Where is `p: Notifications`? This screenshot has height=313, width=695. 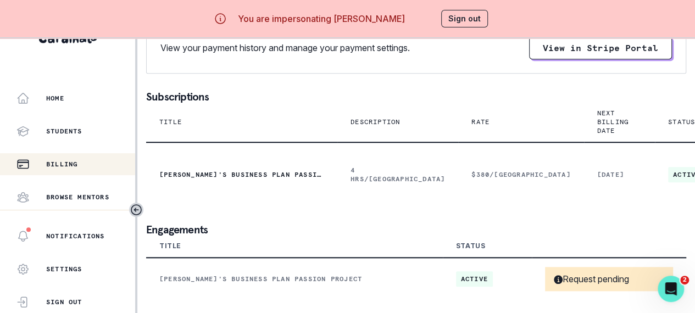 p: Notifications is located at coordinates (75, 236).